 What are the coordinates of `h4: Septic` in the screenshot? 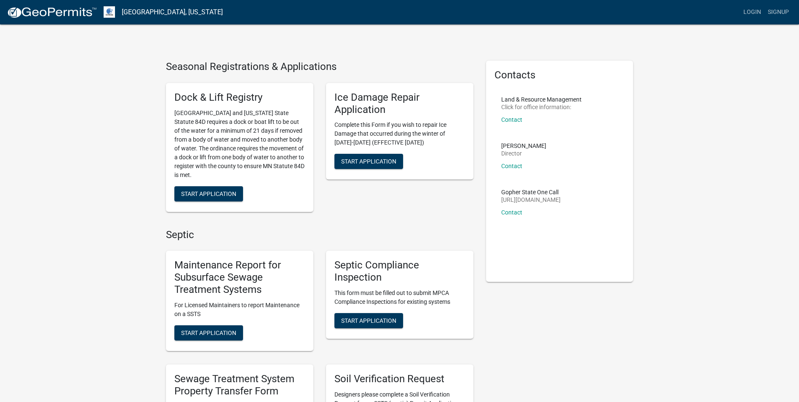 It's located at (320, 235).